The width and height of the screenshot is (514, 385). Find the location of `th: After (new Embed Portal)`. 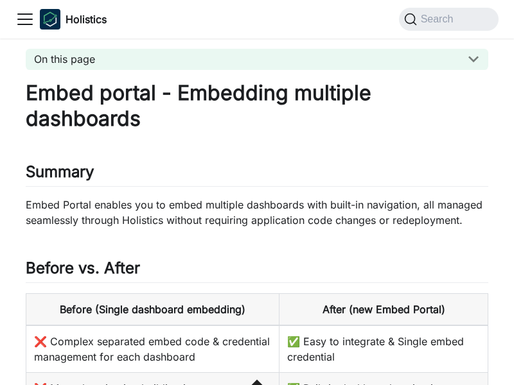

th: After (new Embed Portal) is located at coordinates (383, 310).